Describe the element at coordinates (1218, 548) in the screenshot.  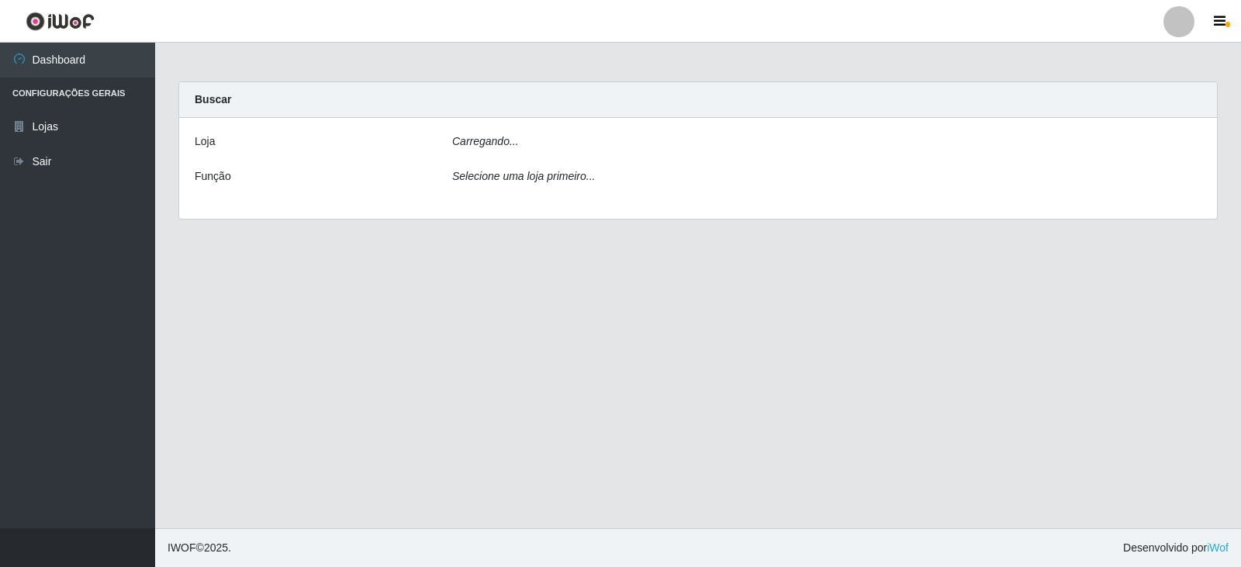
I see `a: iWof` at that location.